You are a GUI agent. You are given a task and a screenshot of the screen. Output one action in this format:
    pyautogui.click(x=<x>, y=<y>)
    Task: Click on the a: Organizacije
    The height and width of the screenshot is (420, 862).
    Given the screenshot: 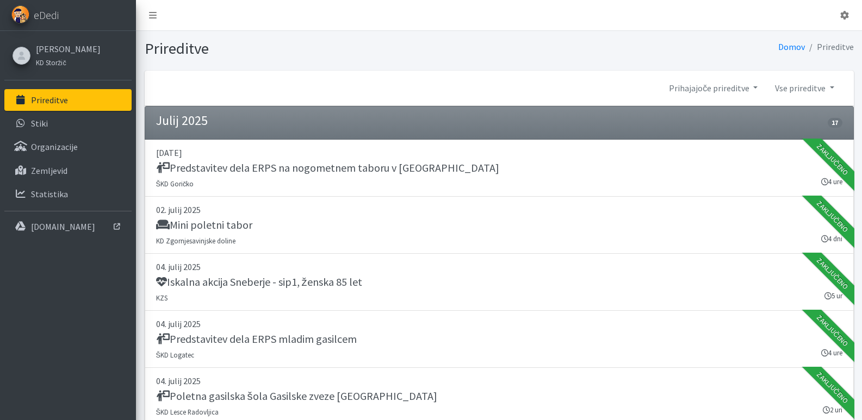 What is the action you would take?
    pyautogui.click(x=68, y=147)
    